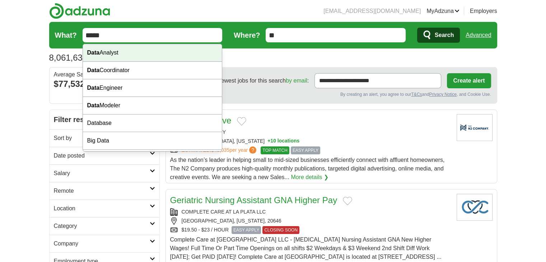  What do you see at coordinates (104, 191) in the screenshot?
I see `a: Remote` at bounding box center [104, 191].